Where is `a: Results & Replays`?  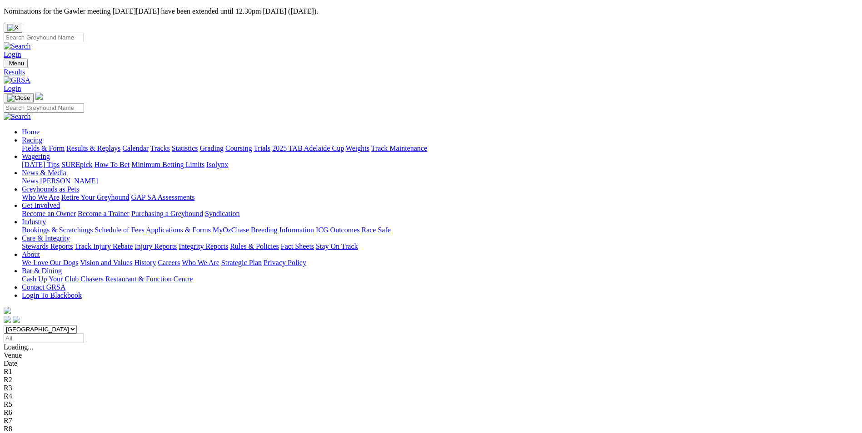 a: Results & Replays is located at coordinates (93, 148).